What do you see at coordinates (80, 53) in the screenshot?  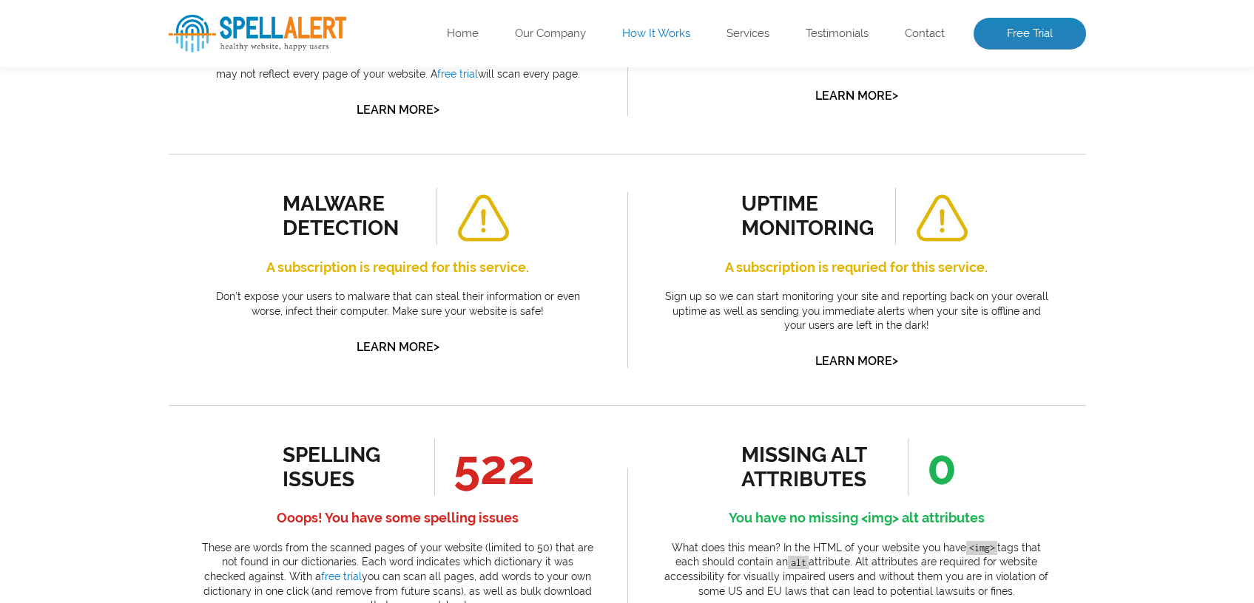 I see `a: /wp-content/themes/planeteriaweb/img/right-arrow.svg` at bounding box center [80, 53].